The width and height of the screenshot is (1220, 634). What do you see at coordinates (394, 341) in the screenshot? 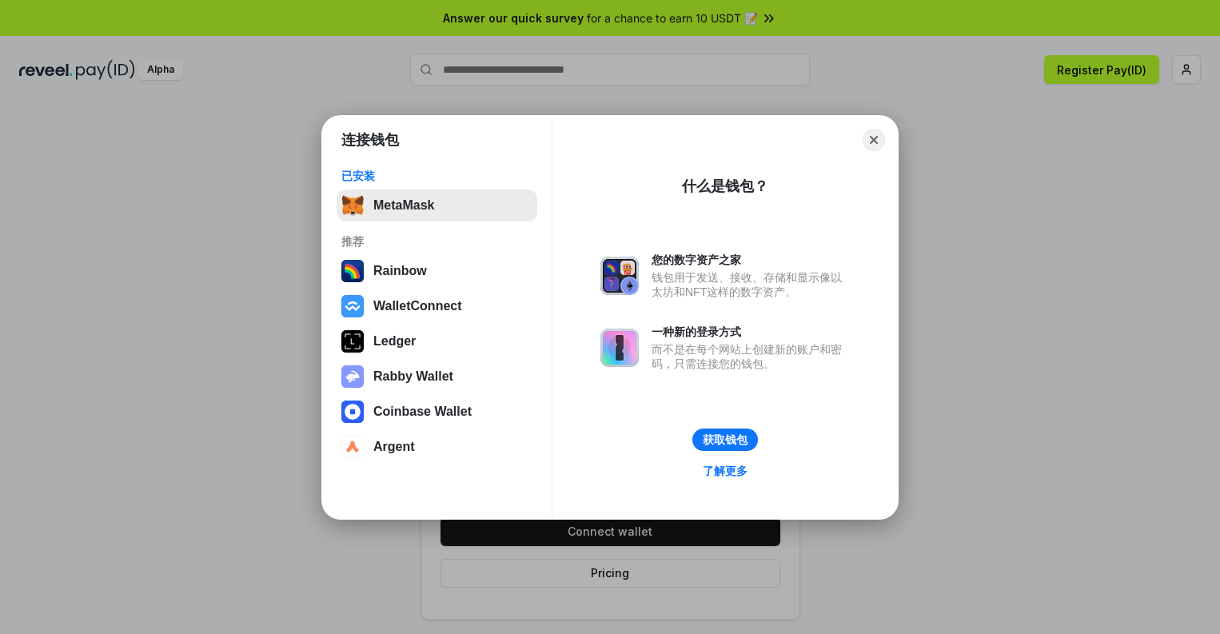
I see `div: Ledger` at bounding box center [394, 341].